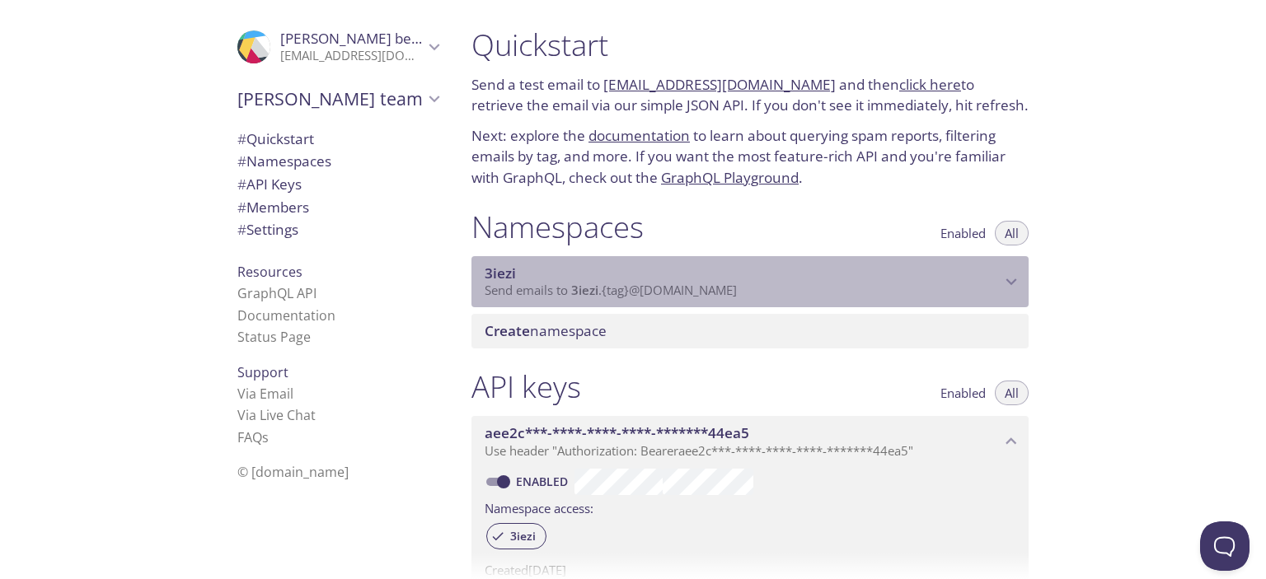 The height and width of the screenshot is (579, 1266). Describe the element at coordinates (269, 272) in the screenshot. I see `span: Resources` at that location.